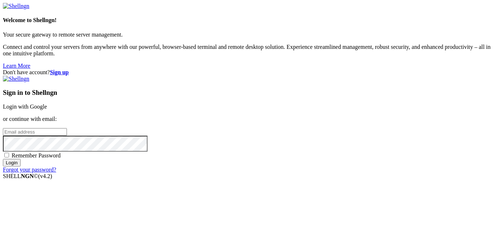 The height and width of the screenshot is (232, 494). What do you see at coordinates (27, 176) in the screenshot?
I see `span: SHELL ©` at bounding box center [27, 176].